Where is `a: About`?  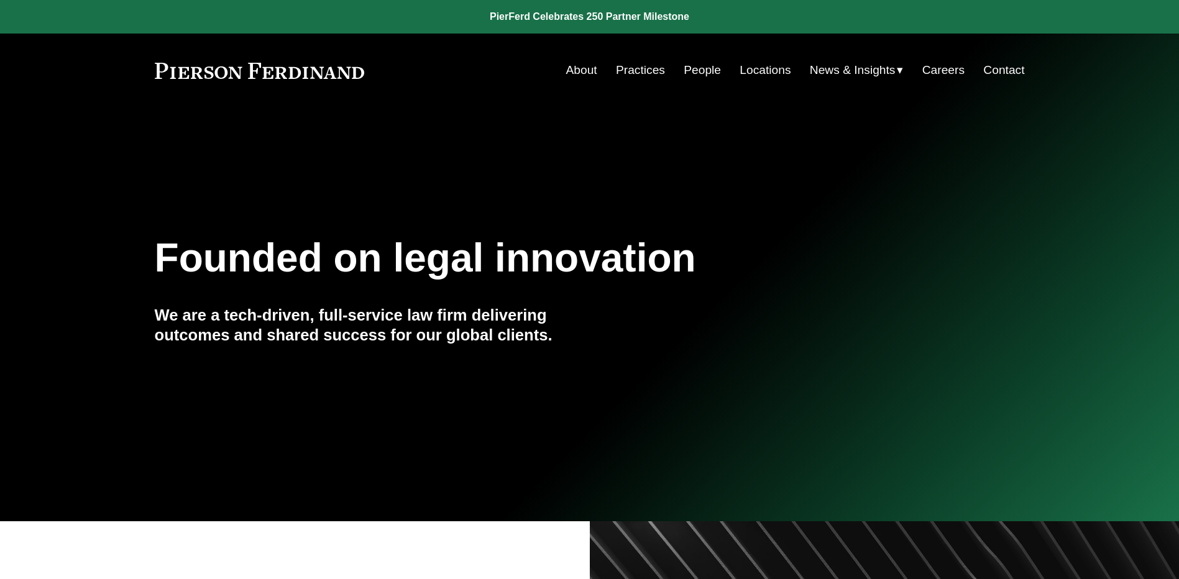 a: About is located at coordinates (582, 70).